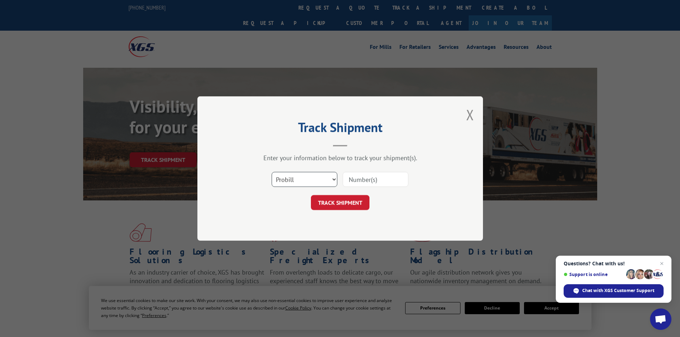 This screenshot has width=680, height=337. Describe the element at coordinates (662, 264) in the screenshot. I see `span: Close chat` at that location.